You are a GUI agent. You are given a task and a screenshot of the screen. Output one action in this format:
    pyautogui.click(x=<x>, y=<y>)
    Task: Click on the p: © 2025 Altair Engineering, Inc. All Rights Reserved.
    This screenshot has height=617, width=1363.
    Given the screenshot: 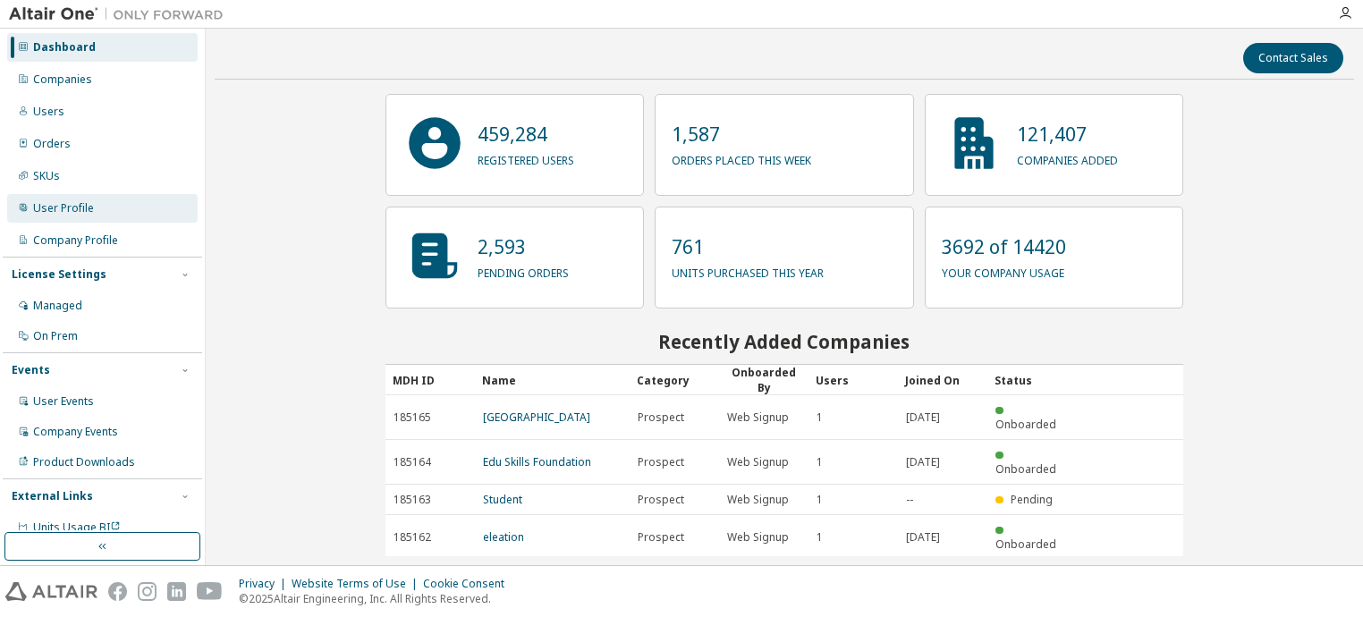 What is the action you would take?
    pyautogui.click(x=377, y=598)
    